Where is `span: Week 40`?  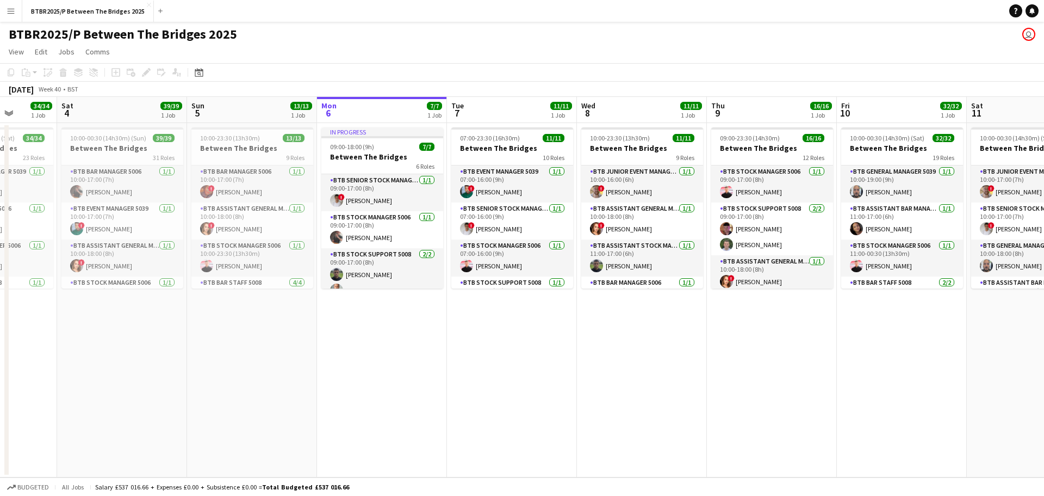
span: Week 40 is located at coordinates (50, 89).